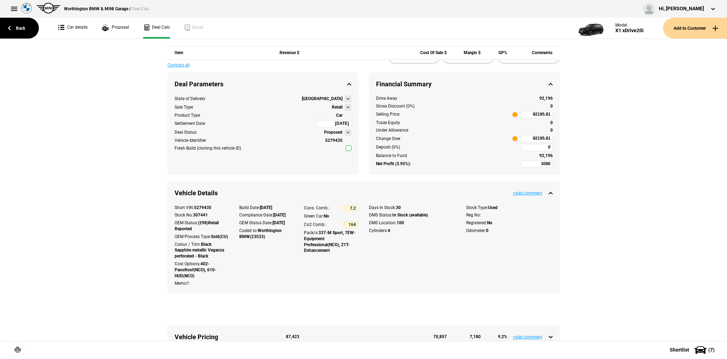  Describe the element at coordinates (447, 123) in the screenshot. I see `div: Trade Equity` at that location.